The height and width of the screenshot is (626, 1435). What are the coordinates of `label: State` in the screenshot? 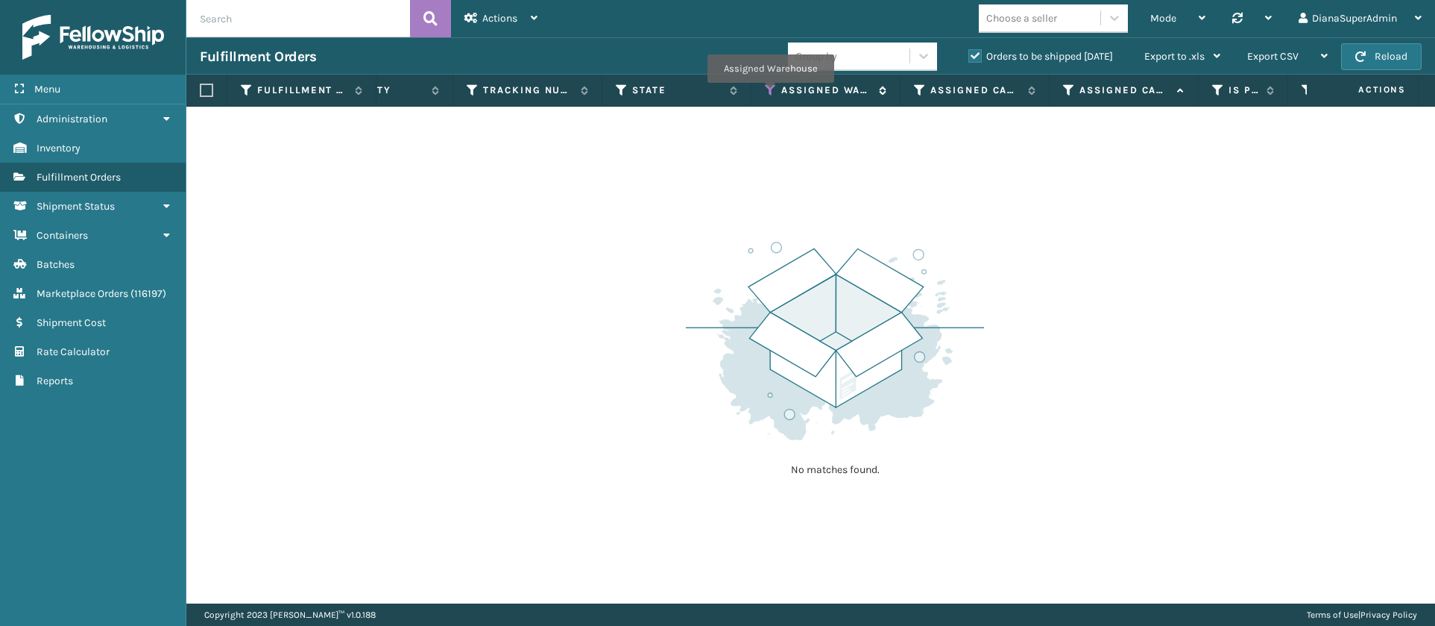 It's located at (677, 90).